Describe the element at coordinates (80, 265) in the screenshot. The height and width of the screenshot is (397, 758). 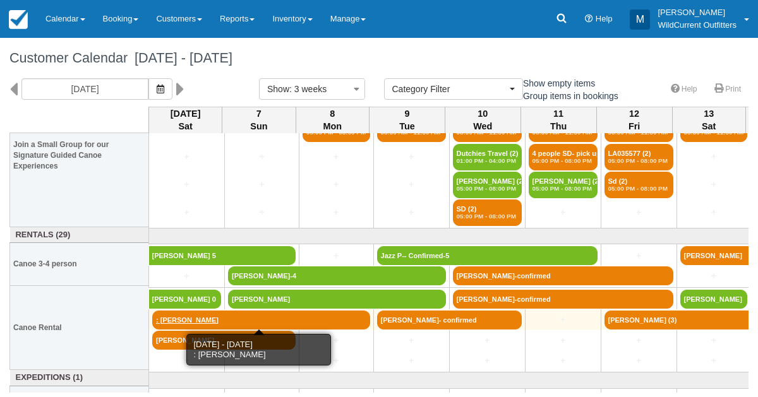
I see `th: Canoe 3-4 person` at that location.